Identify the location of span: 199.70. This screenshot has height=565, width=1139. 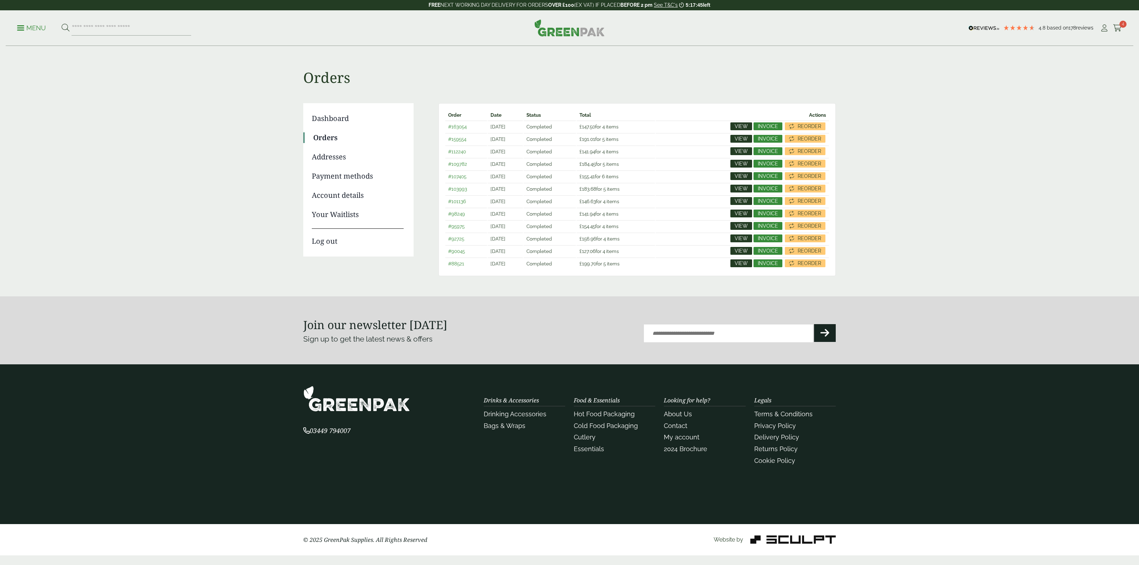
(587, 264).